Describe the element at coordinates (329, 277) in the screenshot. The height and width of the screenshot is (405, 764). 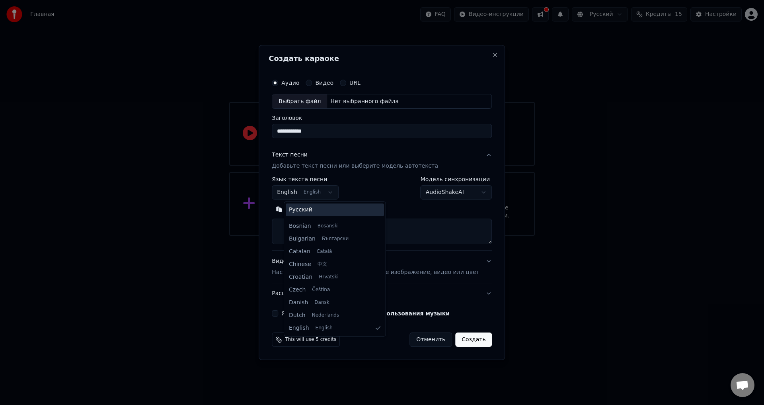
I see `span: Hrvatski` at that location.